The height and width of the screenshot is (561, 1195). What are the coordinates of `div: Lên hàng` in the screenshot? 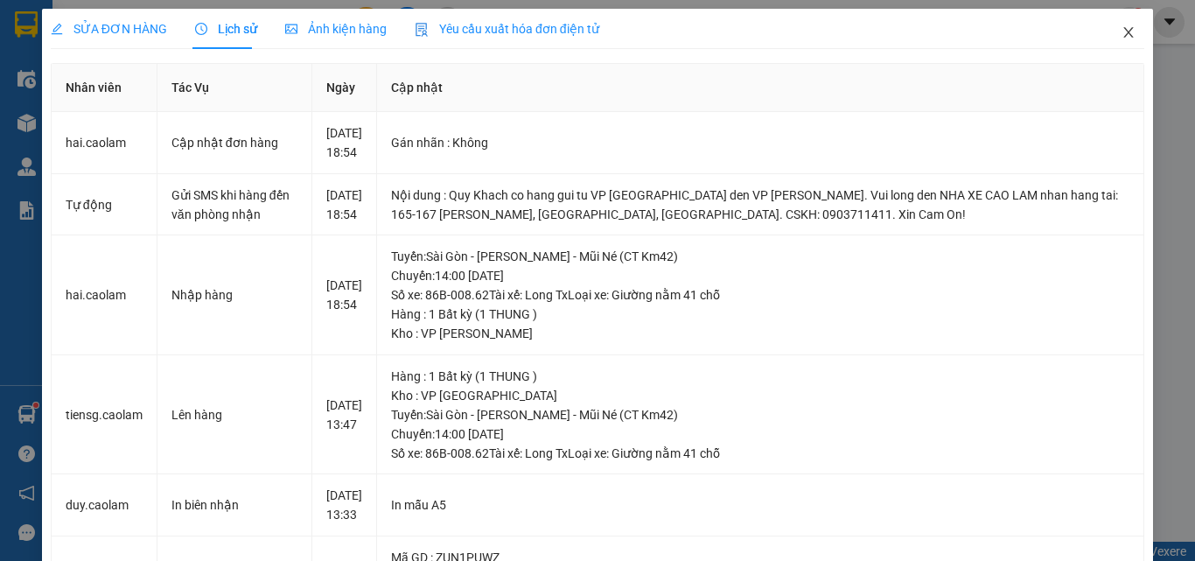 It's located at (234, 415).